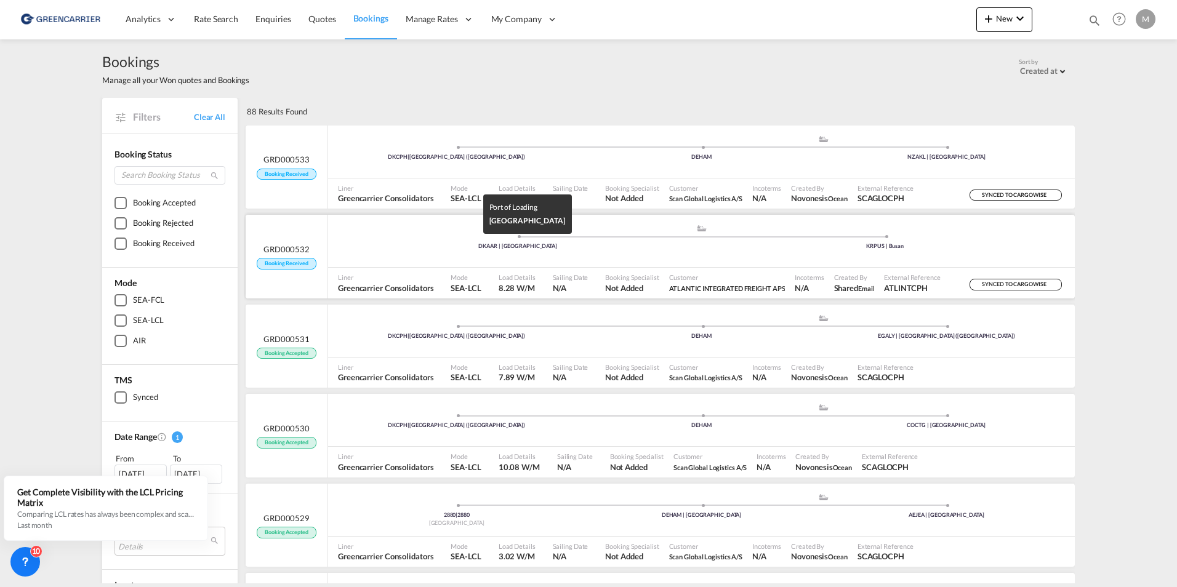 Image resolution: width=1177 pixels, height=587 pixels. What do you see at coordinates (60, 19) in the screenshot?
I see `img: b0b18ec08afe11efb1d4932555f5f09d.png` at bounding box center [60, 19].